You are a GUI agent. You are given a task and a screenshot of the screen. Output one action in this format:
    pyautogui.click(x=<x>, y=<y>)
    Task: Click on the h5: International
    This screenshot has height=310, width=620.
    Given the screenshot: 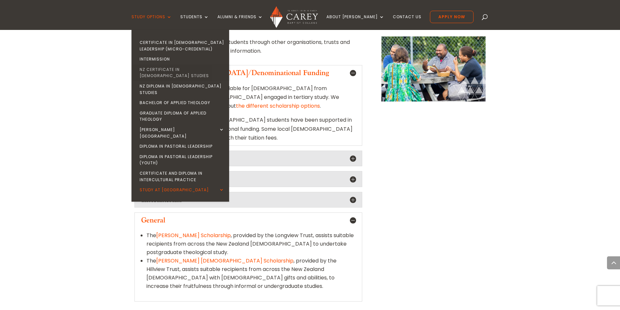 What is the action you would take?
    pyautogui.click(x=248, y=200)
    